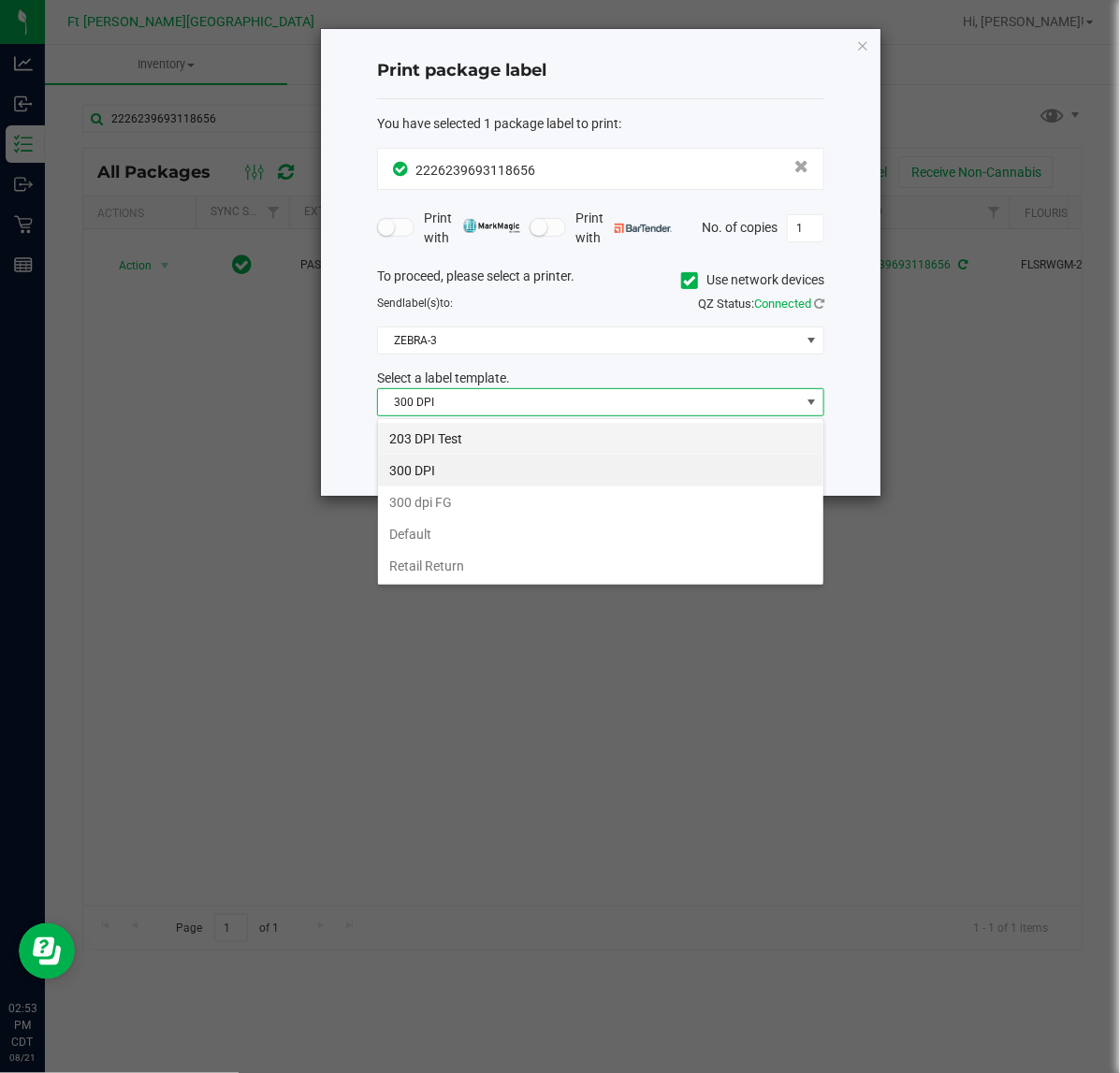 This screenshot has height=1073, width=1120. What do you see at coordinates (600, 71) in the screenshot?
I see `h4: Print package label` at bounding box center [600, 71].